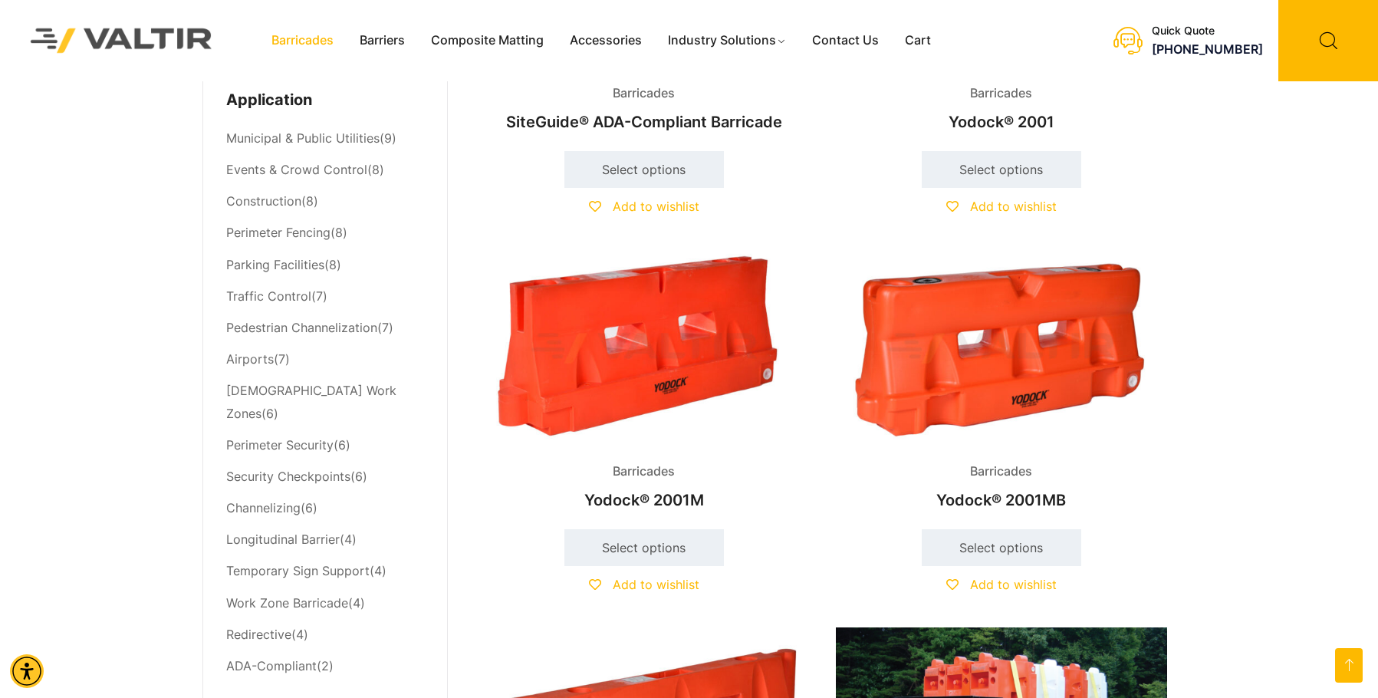 This screenshot has width=1378, height=698. Describe the element at coordinates (268, 296) in the screenshot. I see `a: Traffic Control` at that location.